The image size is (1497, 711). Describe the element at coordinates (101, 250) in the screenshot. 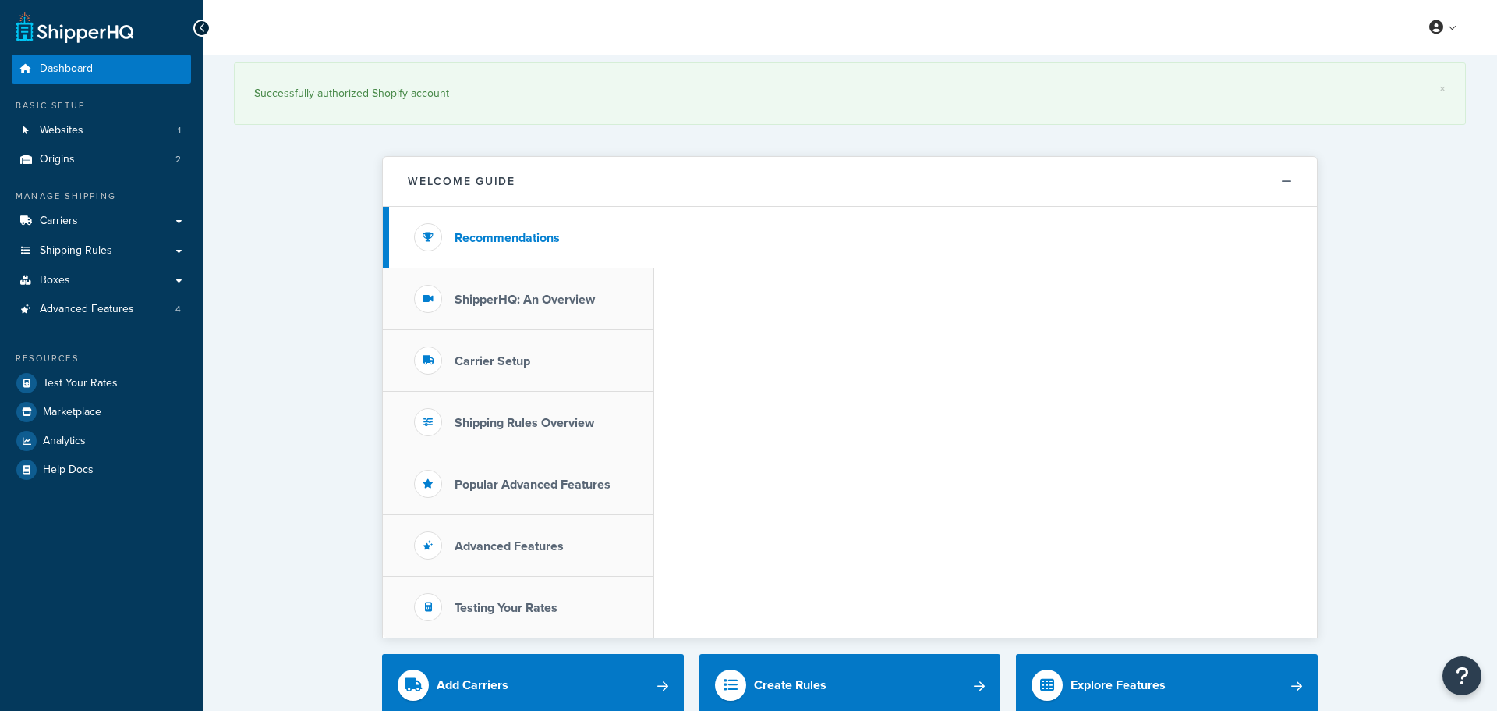

I see `a: Shipping Rules` at that location.